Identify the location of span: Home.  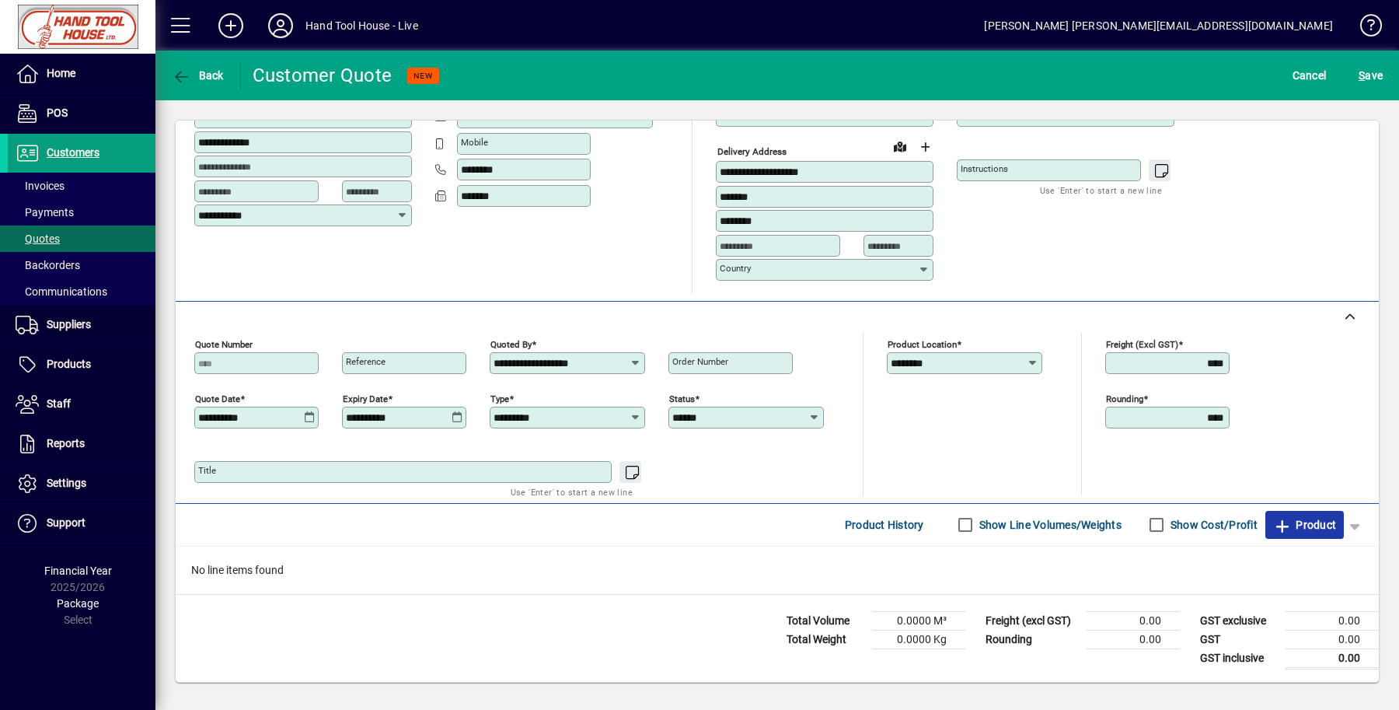
(61, 73).